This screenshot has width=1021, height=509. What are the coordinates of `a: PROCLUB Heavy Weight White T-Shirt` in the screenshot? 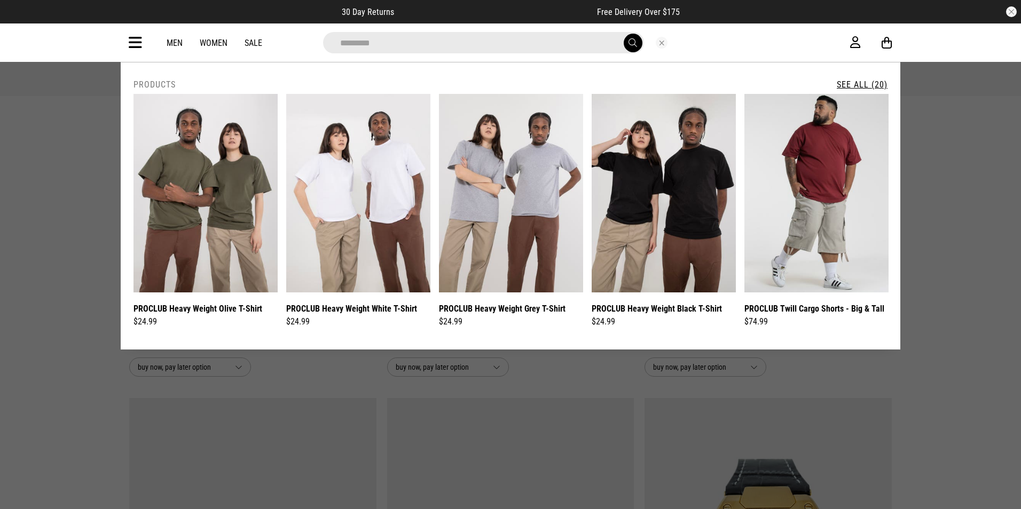 It's located at (351, 309).